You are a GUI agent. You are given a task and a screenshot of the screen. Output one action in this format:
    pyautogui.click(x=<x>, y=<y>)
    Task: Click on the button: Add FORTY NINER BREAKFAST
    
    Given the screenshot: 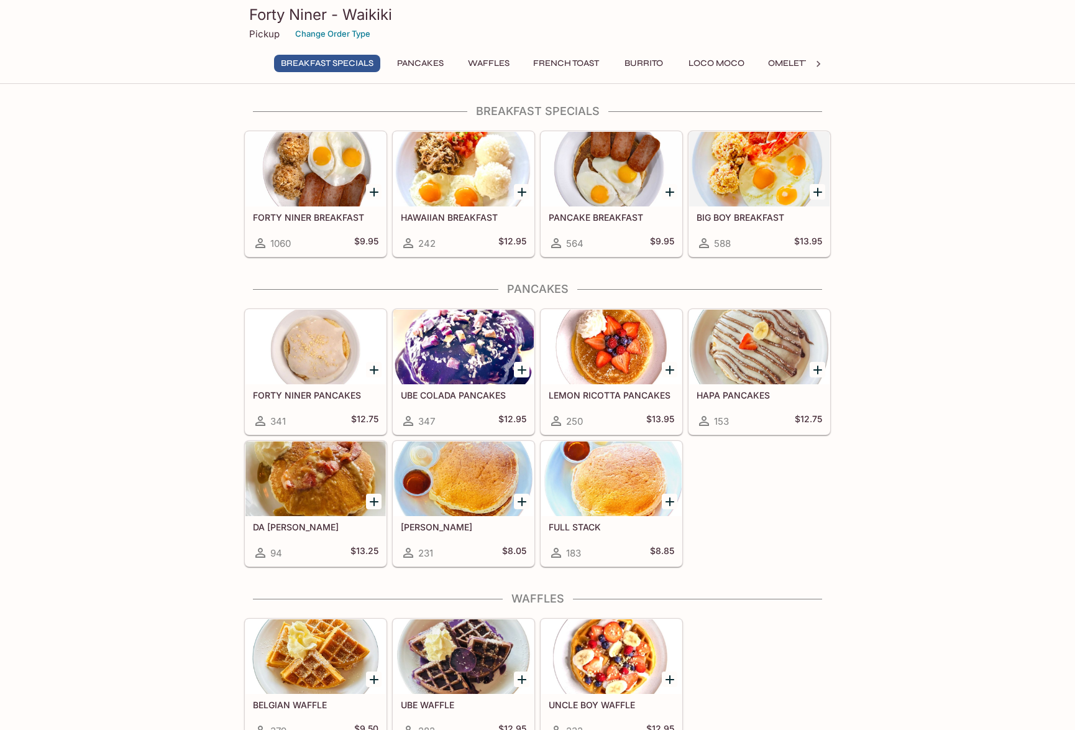 What is the action you would take?
    pyautogui.click(x=373, y=191)
    